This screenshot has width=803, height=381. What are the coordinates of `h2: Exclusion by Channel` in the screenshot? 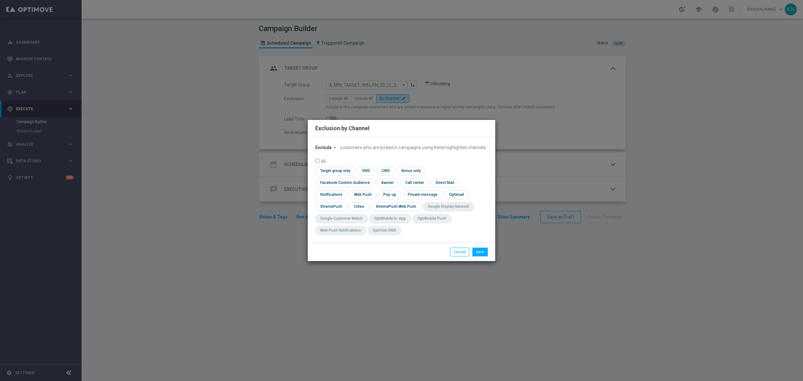 It's located at (342, 128).